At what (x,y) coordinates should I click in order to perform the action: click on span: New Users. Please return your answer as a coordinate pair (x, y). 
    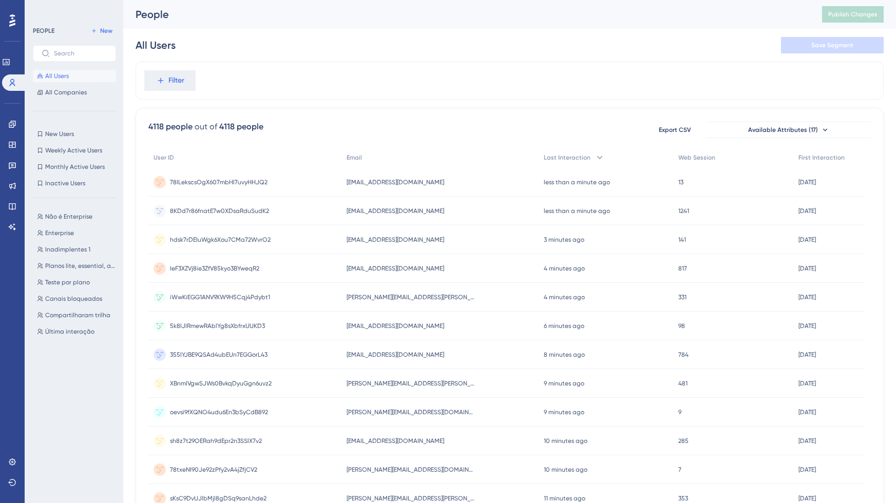
    Looking at the image, I should click on (60, 134).